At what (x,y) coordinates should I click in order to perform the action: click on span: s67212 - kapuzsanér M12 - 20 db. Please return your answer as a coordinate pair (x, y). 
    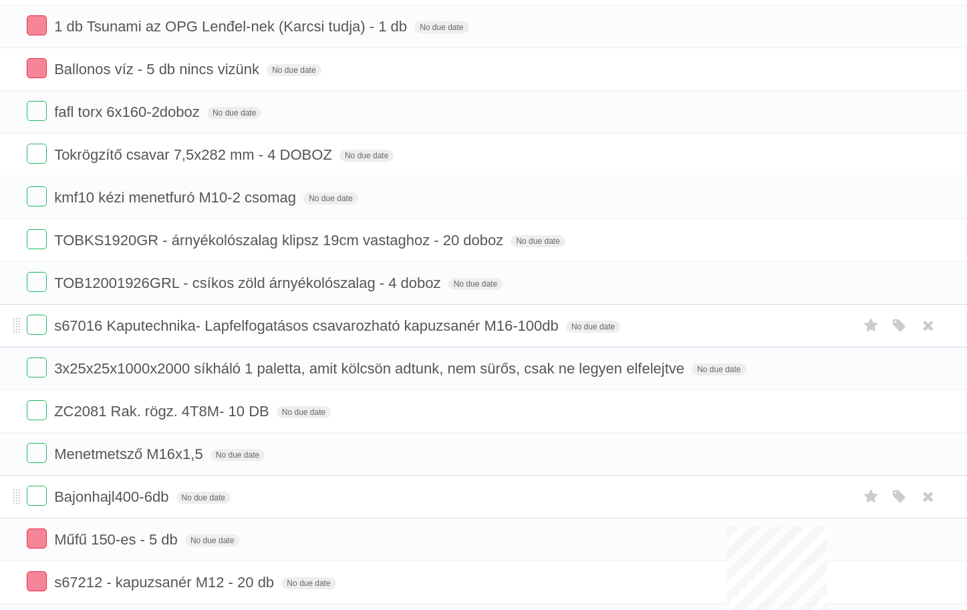
    Looking at the image, I should click on (166, 582).